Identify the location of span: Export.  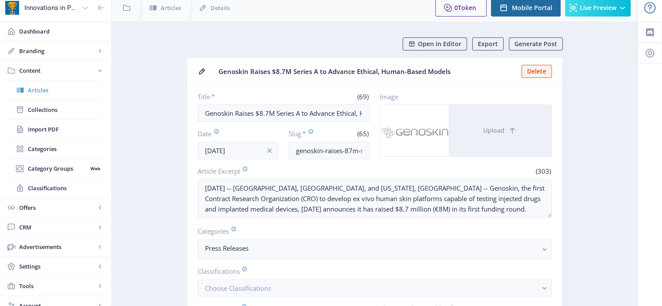
(488, 44).